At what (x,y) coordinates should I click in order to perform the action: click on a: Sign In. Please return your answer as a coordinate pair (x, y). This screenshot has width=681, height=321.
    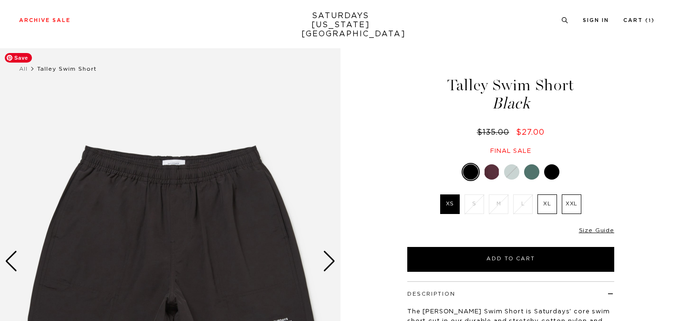
    Looking at the image, I should click on (596, 20).